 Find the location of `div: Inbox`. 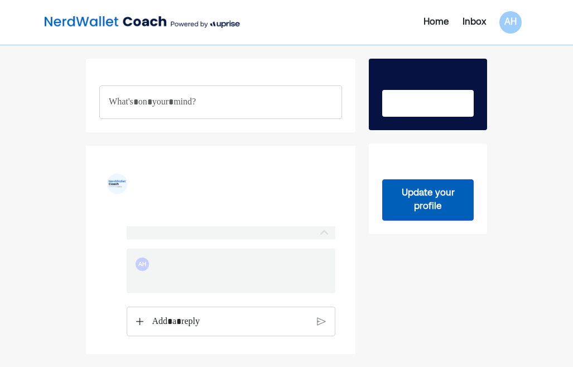

div: Inbox is located at coordinates (474, 22).